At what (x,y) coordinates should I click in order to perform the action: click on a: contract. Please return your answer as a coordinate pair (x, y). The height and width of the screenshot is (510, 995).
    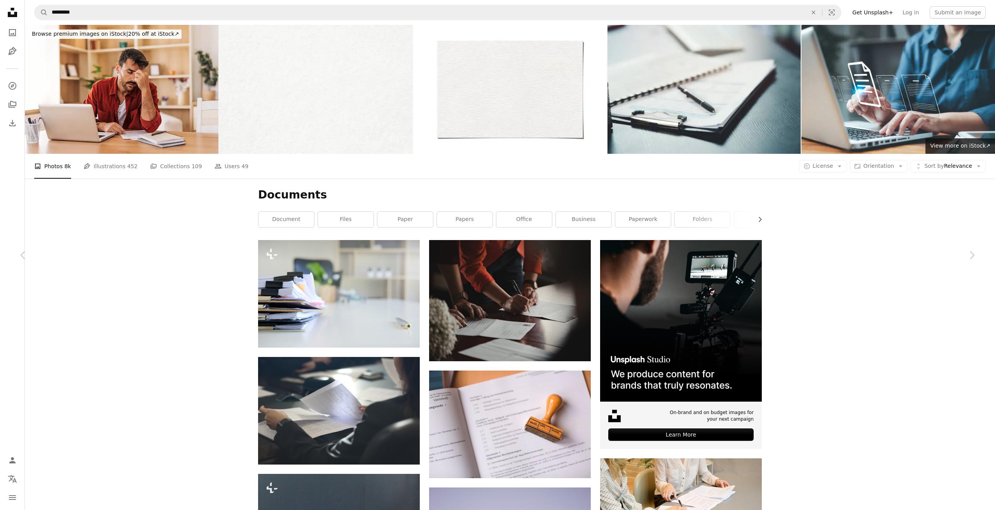
    Looking at the image, I should click on (762, 220).